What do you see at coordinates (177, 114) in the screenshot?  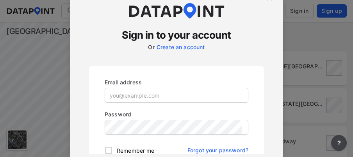 I see `p: Password` at bounding box center [177, 114].